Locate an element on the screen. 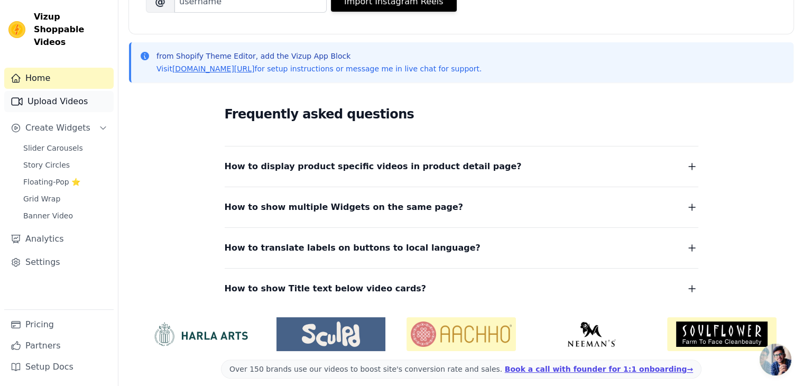 The image size is (804, 386). img: HarlaArts is located at coordinates (200, 334).